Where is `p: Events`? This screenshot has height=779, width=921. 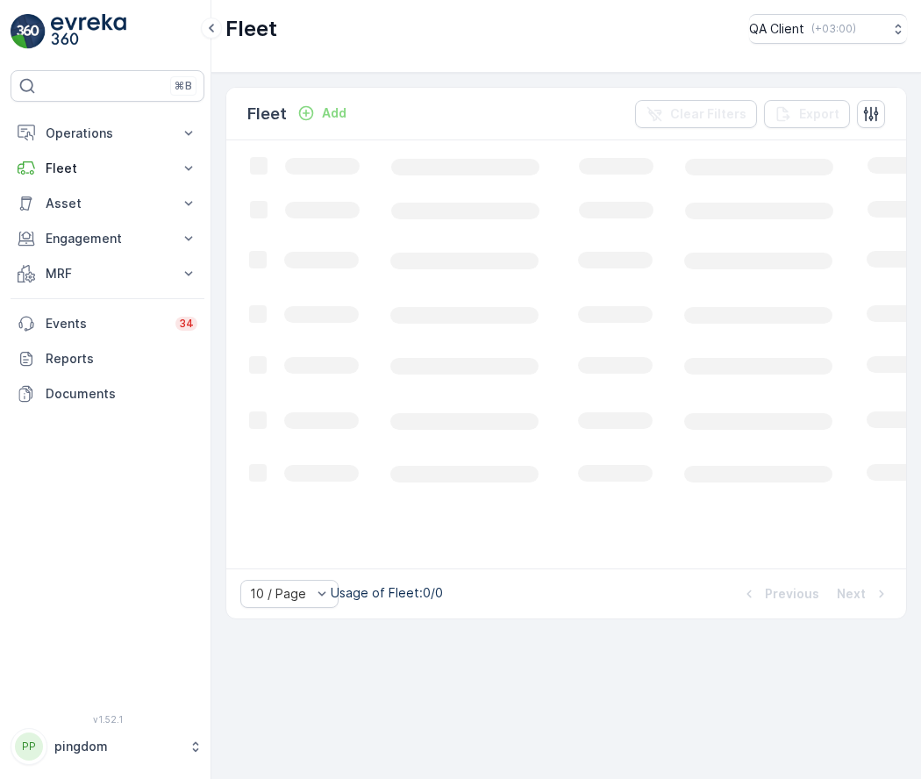
p: Events is located at coordinates (105, 324).